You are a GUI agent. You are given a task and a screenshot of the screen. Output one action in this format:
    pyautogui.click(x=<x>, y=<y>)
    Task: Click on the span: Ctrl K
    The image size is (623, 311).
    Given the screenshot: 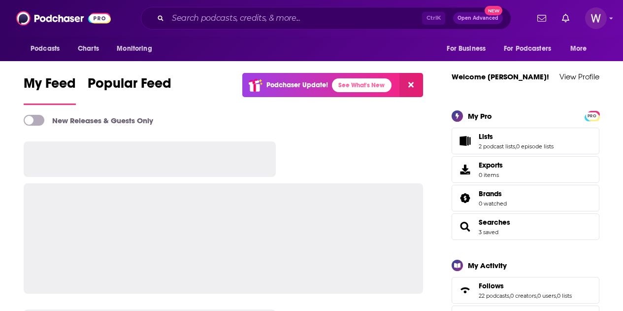 What is the action you would take?
    pyautogui.click(x=433, y=18)
    